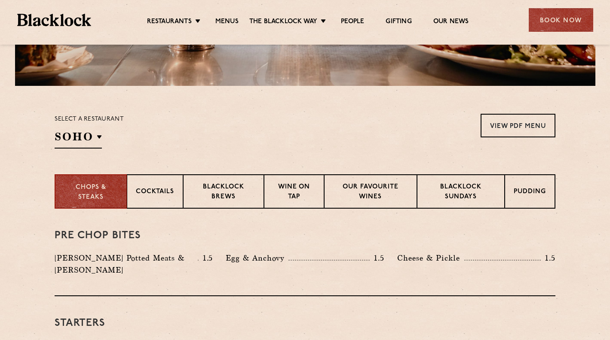  I want to click on a: Our News, so click(451, 22).